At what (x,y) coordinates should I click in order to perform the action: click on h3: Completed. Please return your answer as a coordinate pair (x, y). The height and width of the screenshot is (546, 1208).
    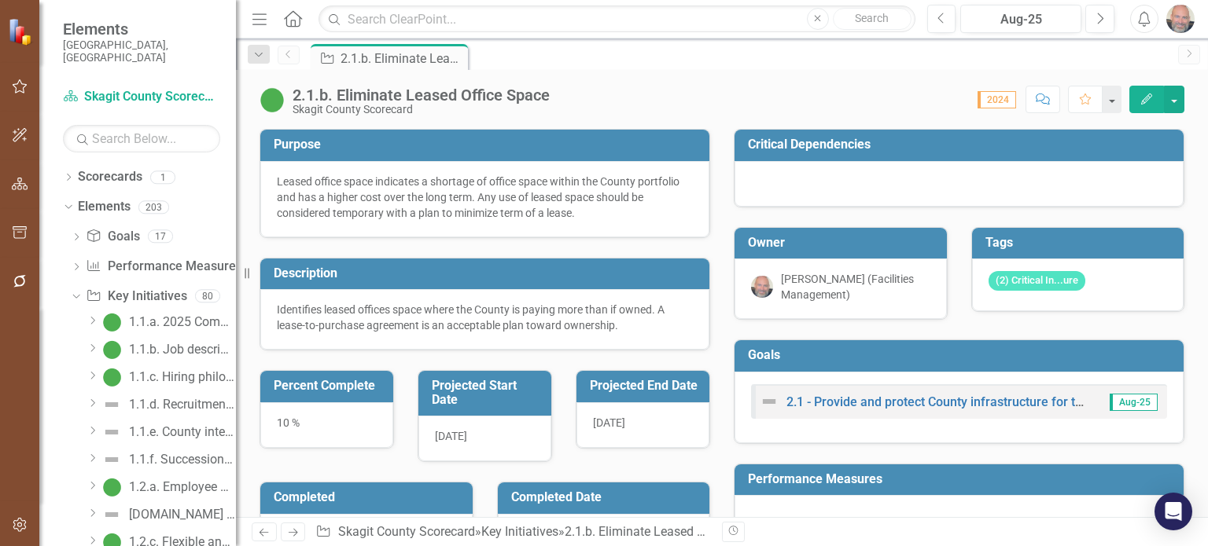
    Looking at the image, I should click on (369, 498).